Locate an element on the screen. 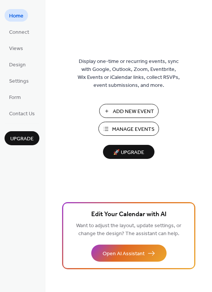  span: Manage Events is located at coordinates (134, 129).